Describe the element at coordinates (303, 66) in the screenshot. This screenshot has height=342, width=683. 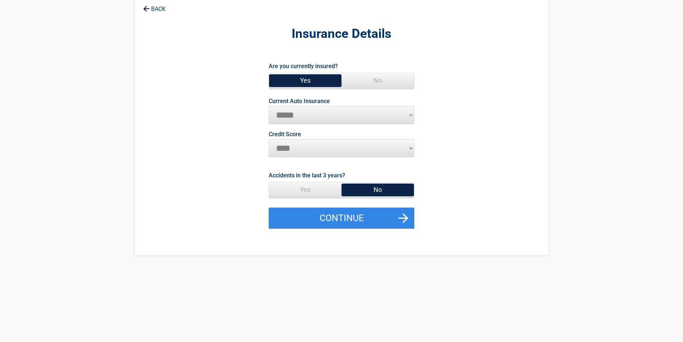
I see `label: Are you currently insured?` at that location.